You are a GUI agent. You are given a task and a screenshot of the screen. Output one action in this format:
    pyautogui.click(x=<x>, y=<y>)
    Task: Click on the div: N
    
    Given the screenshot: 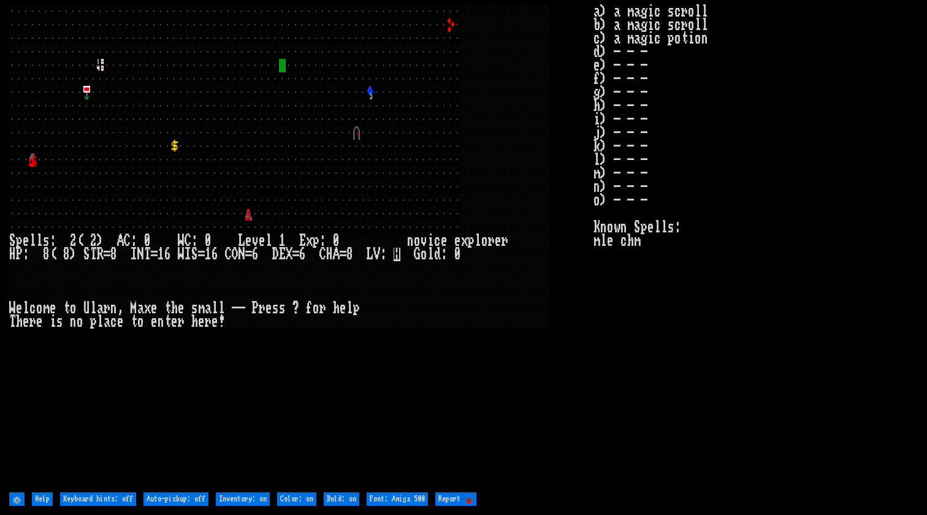 What is the action you would take?
    pyautogui.click(x=140, y=254)
    